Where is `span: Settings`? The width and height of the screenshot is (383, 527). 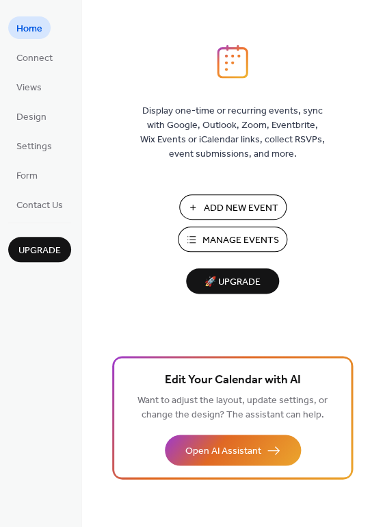 span: Settings is located at coordinates (34, 146).